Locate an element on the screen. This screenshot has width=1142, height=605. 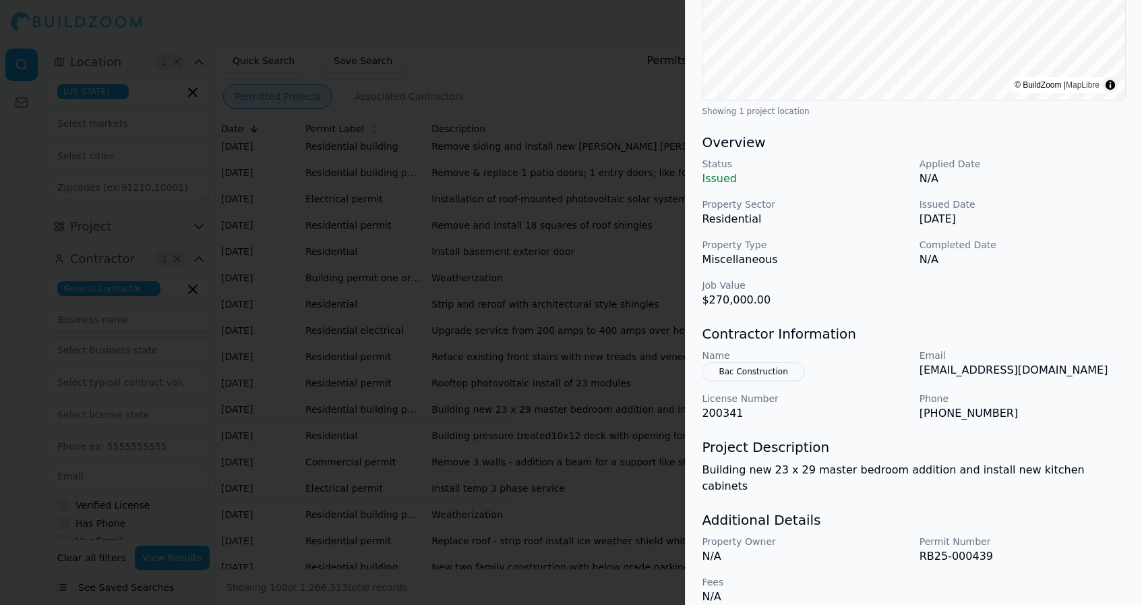
div: Showing 1 project location is located at coordinates (914, 111).